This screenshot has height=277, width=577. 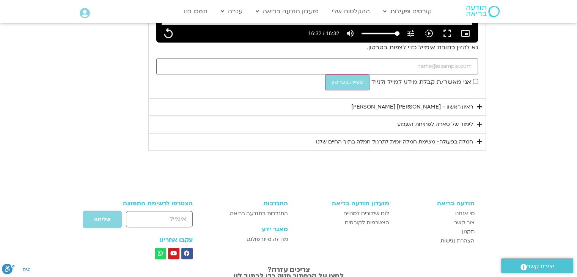 I want to click on a: התנדבות בתודעה בריאה, so click(x=251, y=214).